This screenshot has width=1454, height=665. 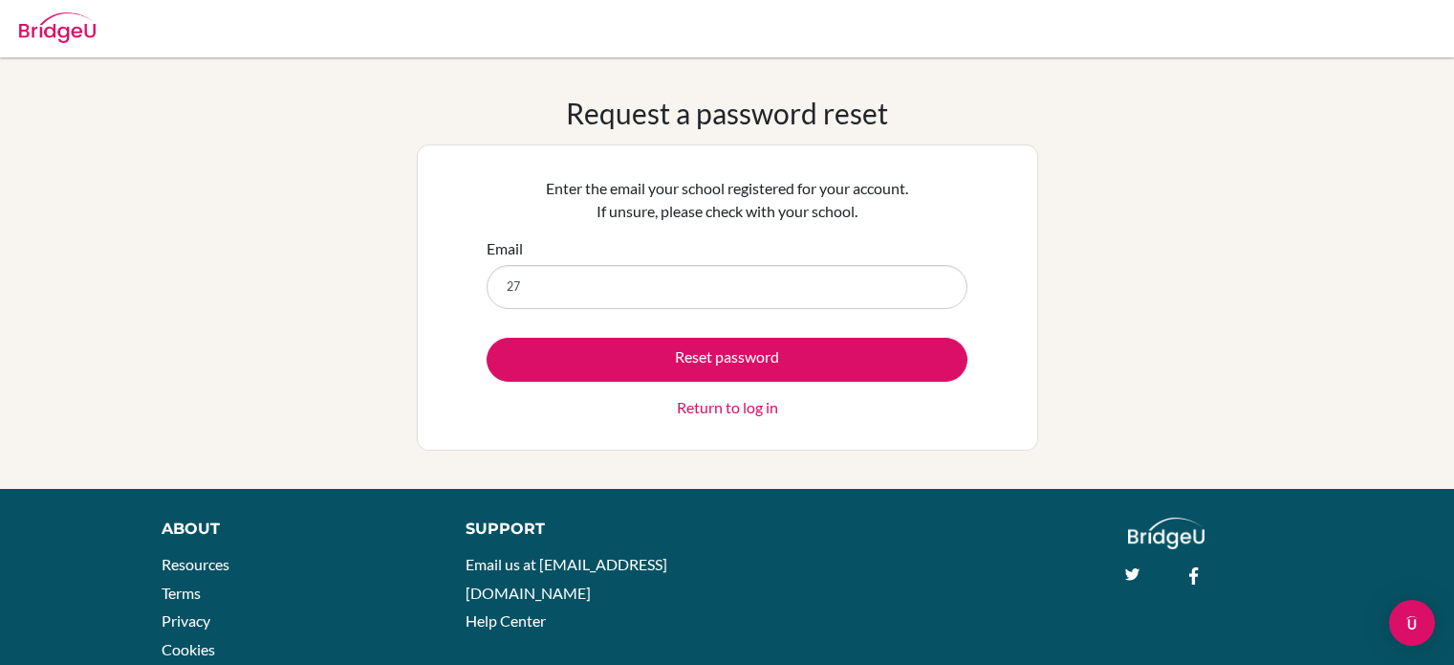 I want to click on a: Return to log in, so click(x=728, y=407).